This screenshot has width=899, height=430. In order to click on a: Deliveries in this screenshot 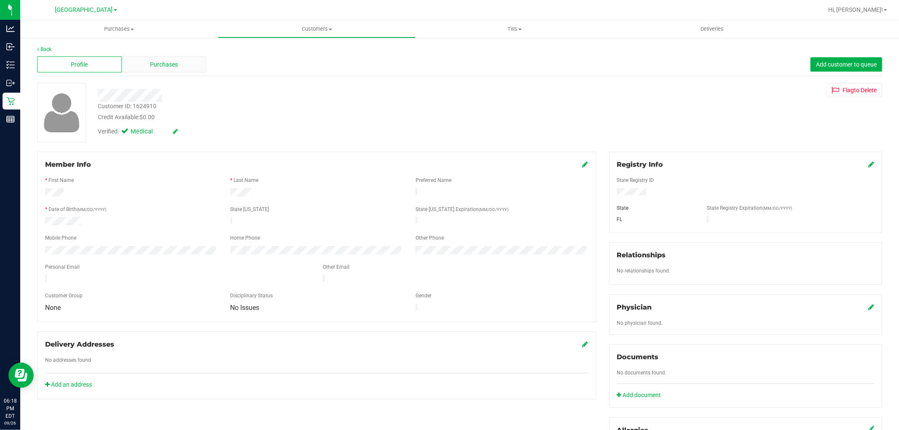, I will do `click(712, 29)`.